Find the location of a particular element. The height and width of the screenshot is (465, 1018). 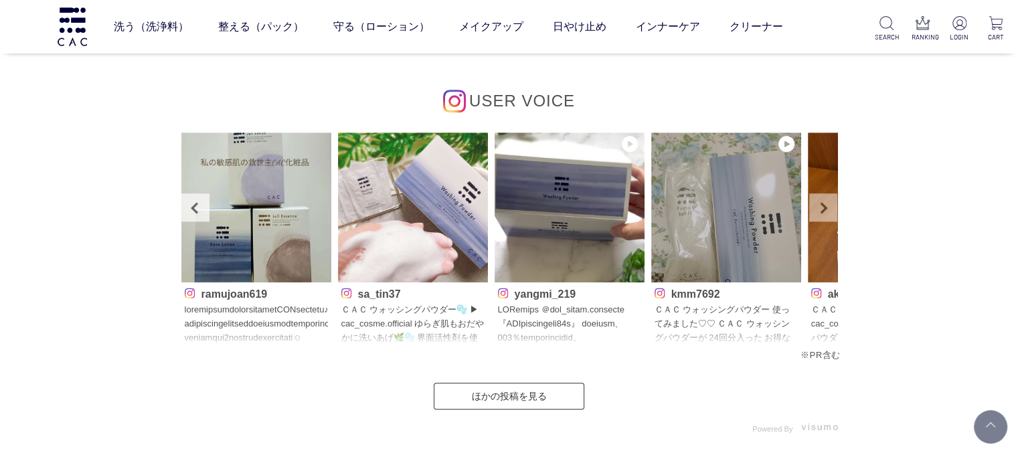

p: ＣＡＣ ウォッシングパウダー🫧 ▶ cac_cosme.official ゆらぎ肌もおだやかに洗いあげ🌿🫧 界面活性剤を使わず、100％アミノ酸系の洗浄成分を使用👏 角層内の潤いは奪わず、角層表... is located at coordinates (413, 325).